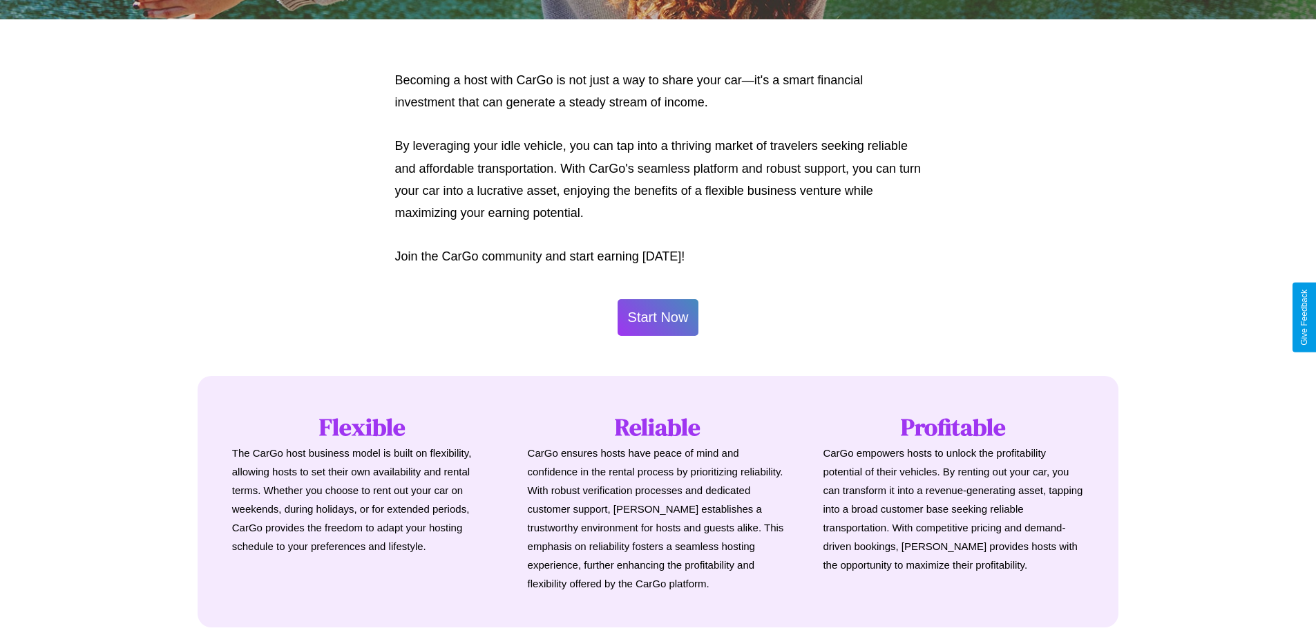  Describe the element at coordinates (363, 427) in the screenshot. I see `h1: Flexible` at that location.